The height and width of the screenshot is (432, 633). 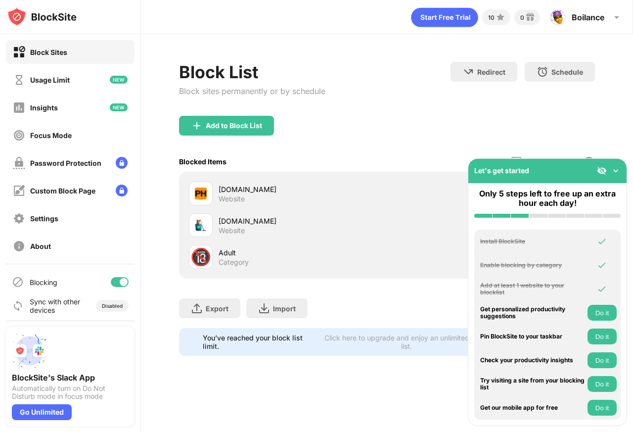 What do you see at coordinates (532, 265) in the screenshot?
I see `div: Enable blocking by category` at bounding box center [532, 265].